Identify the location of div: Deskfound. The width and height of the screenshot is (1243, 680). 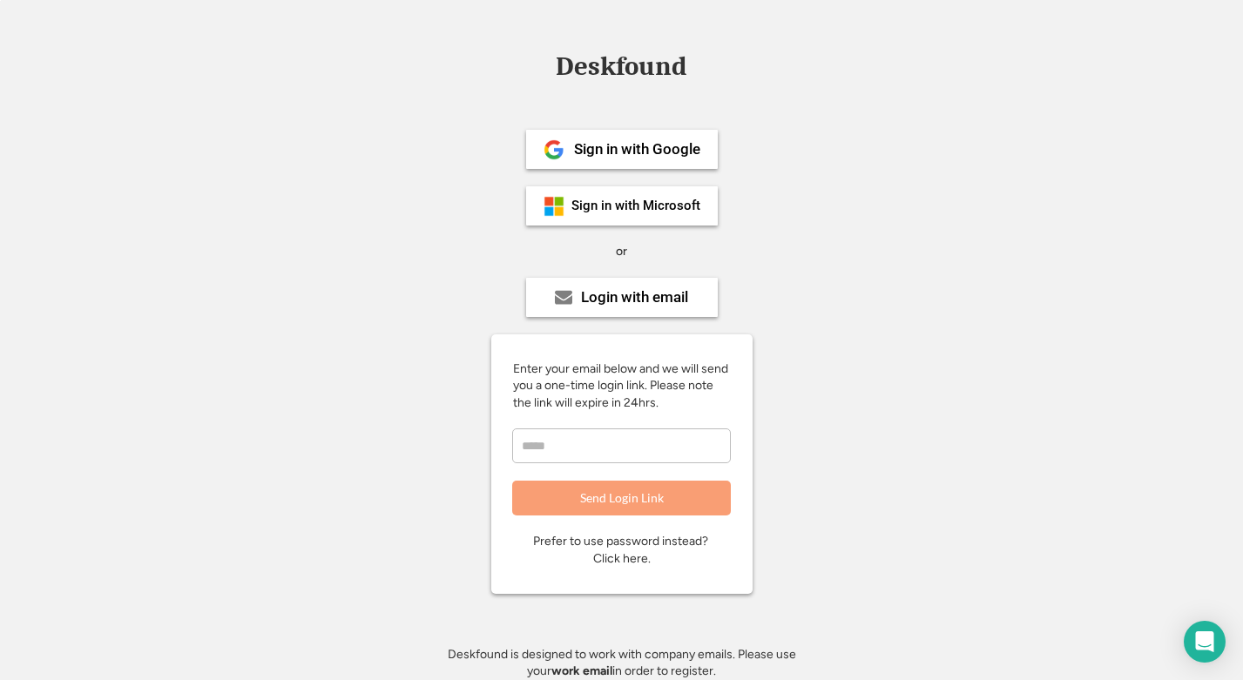
(622, 66).